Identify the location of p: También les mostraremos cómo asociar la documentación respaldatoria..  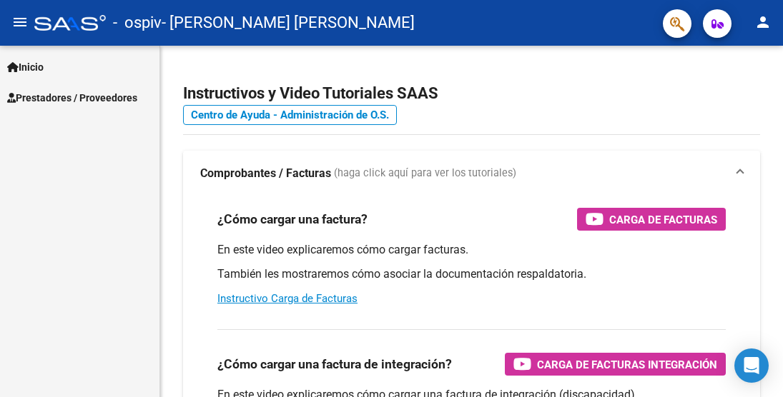
(471, 274).